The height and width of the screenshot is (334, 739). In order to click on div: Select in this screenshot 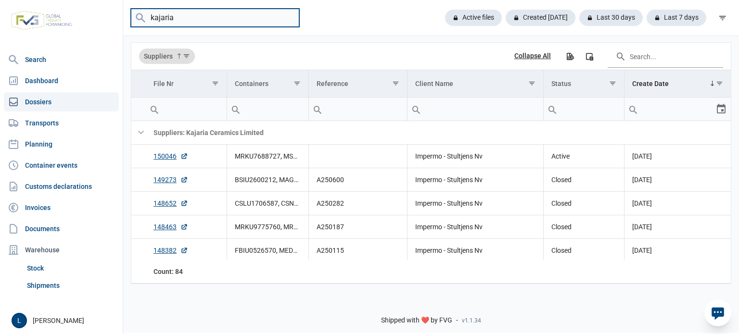, I will do `click(721, 109)`.